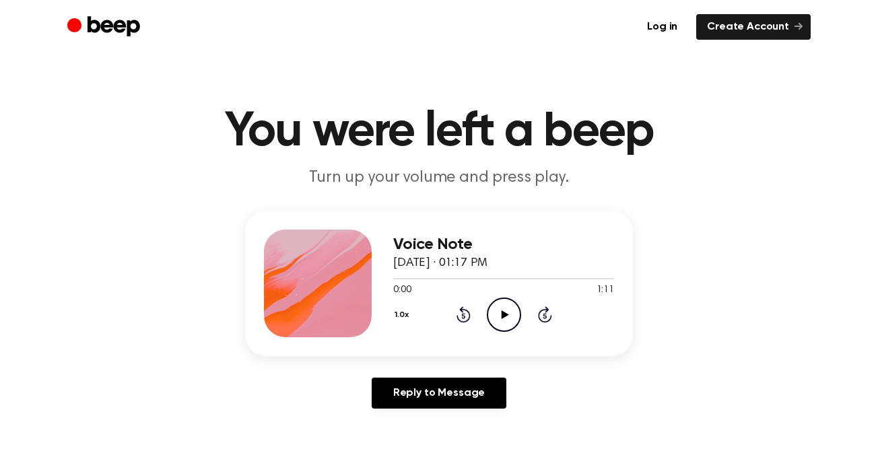 The height and width of the screenshot is (453, 878). Describe the element at coordinates (606, 290) in the screenshot. I see `span: 1:11` at that location.